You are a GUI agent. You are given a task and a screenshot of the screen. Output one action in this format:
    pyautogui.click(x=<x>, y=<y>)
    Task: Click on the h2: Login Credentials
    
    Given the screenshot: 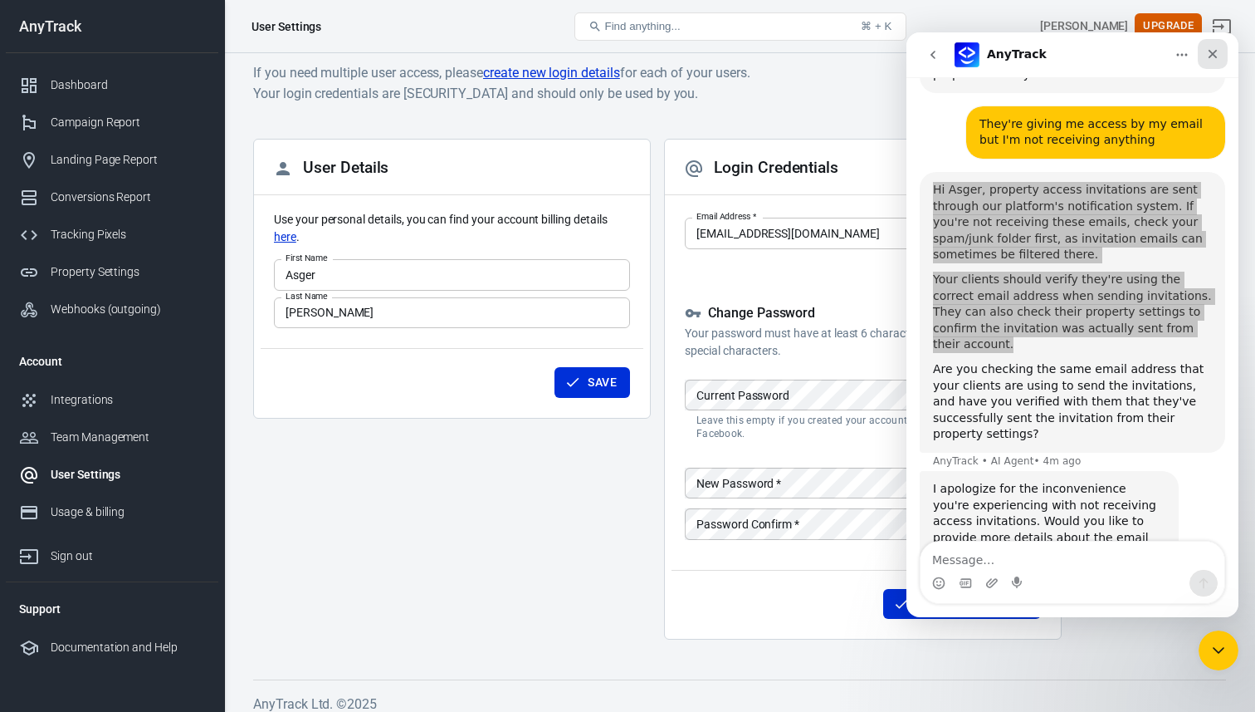 What is the action you would take?
    pyautogui.click(x=761, y=169)
    